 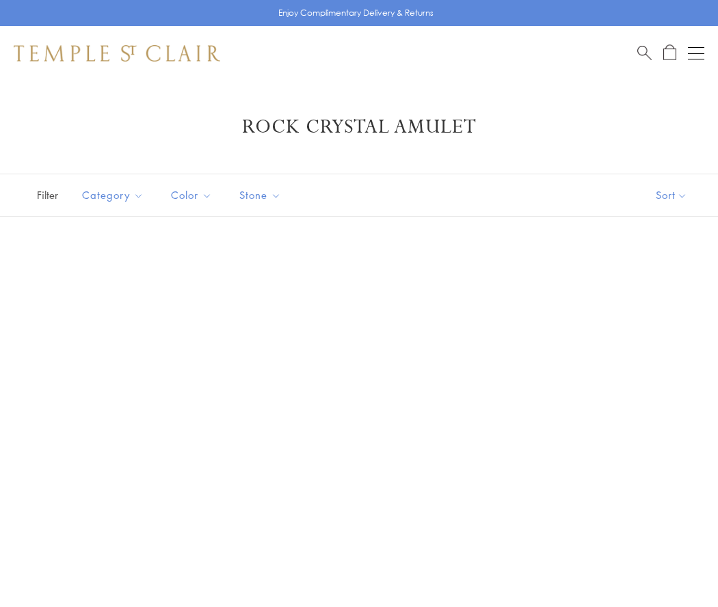 I want to click on span: Color, so click(x=193, y=195).